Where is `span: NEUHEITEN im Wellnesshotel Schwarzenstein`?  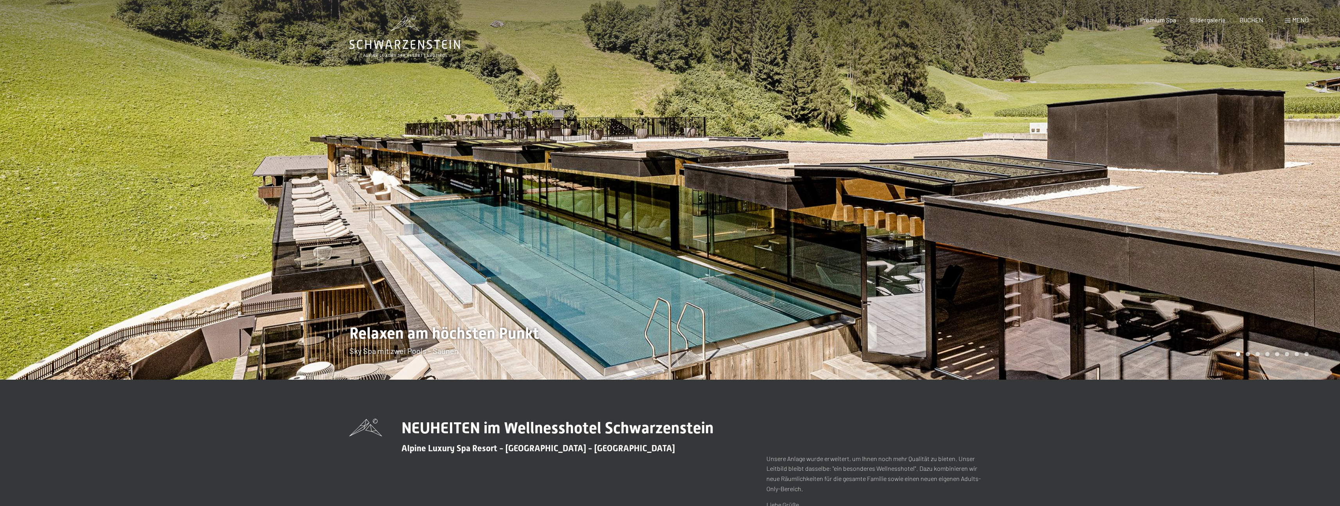 span: NEUHEITEN im Wellnesshotel Schwarzenstein is located at coordinates (558, 428).